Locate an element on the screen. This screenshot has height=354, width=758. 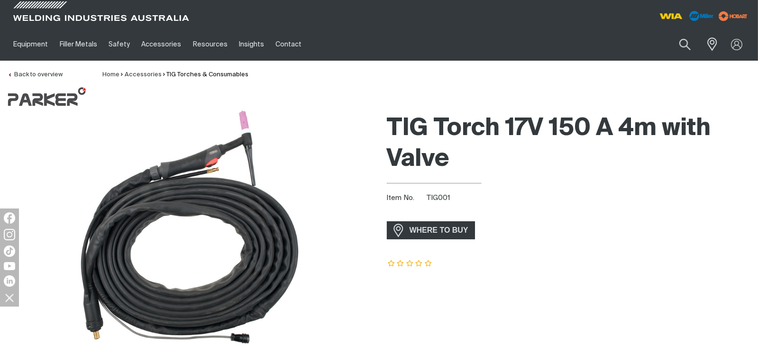
a: Home is located at coordinates (111, 74).